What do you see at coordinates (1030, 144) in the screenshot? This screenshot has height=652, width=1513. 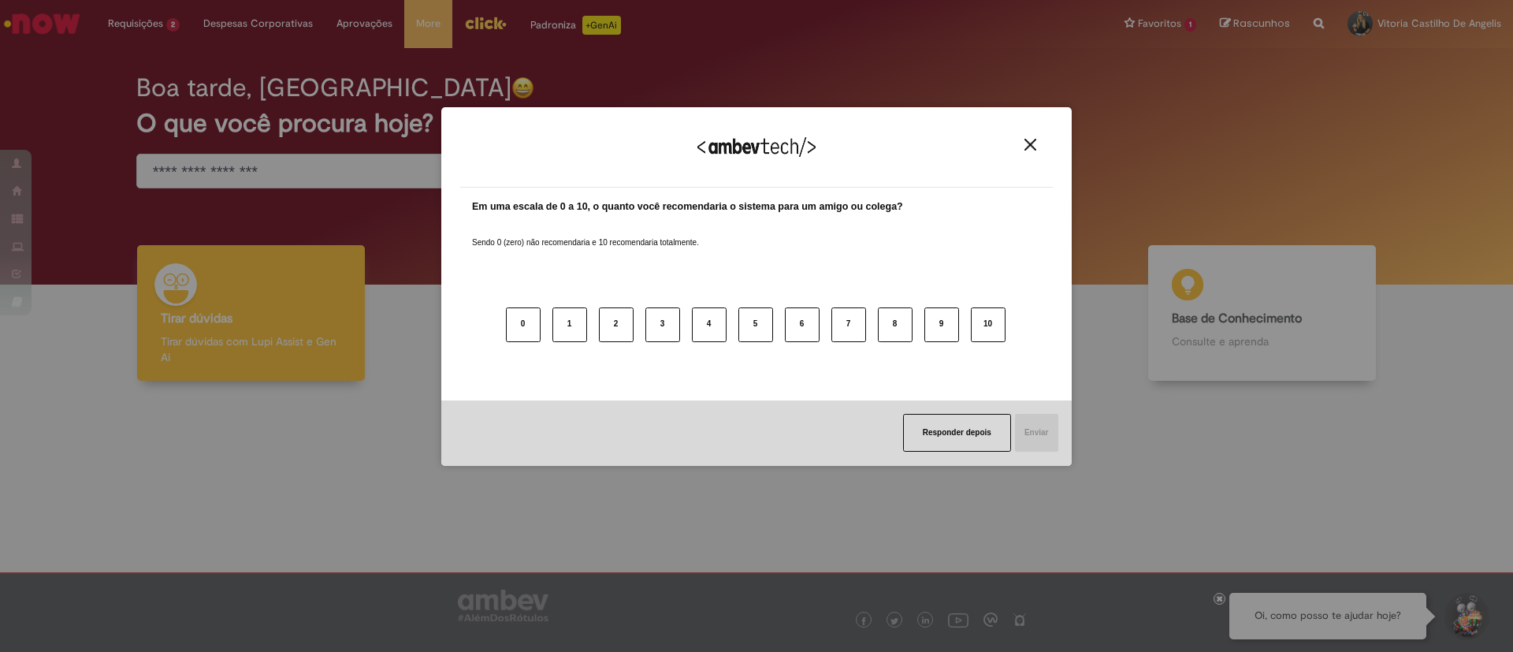 I see `button: Close` at bounding box center [1030, 144].